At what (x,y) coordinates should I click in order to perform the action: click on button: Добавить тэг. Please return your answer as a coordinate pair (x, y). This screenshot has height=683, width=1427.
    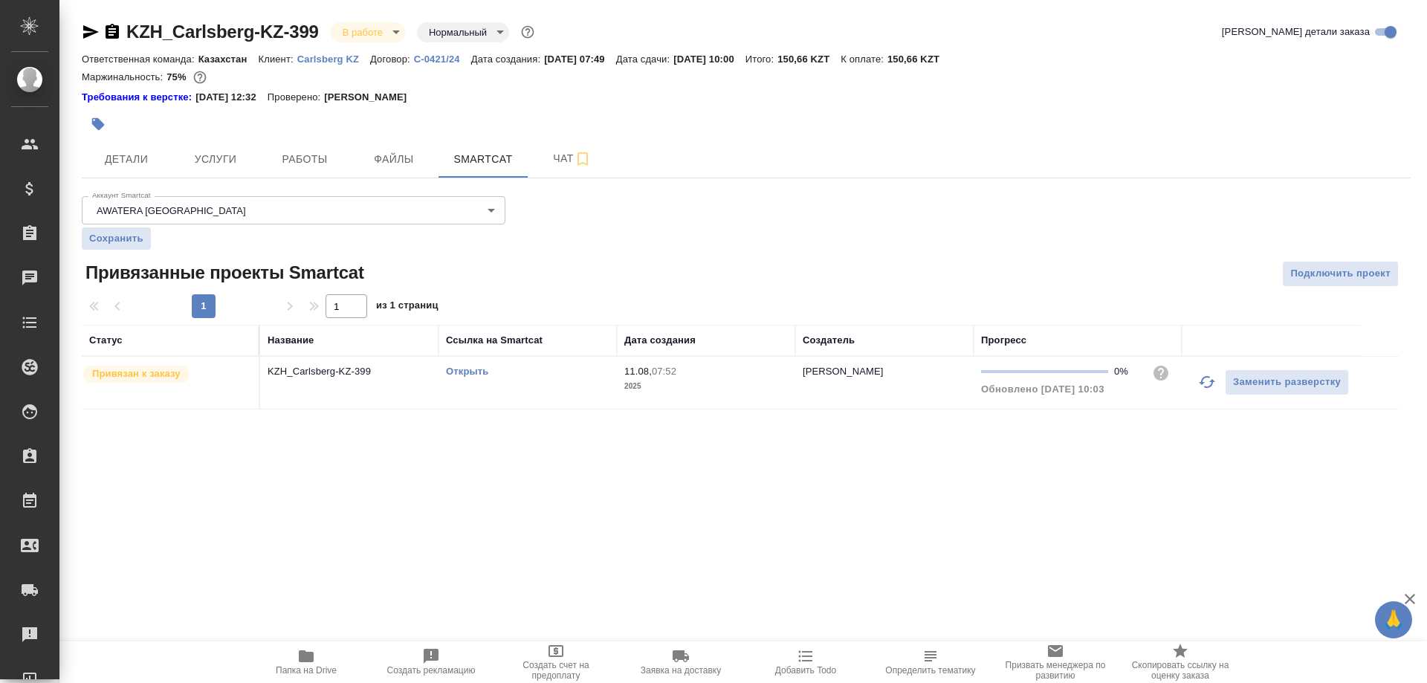
    Looking at the image, I should click on (98, 124).